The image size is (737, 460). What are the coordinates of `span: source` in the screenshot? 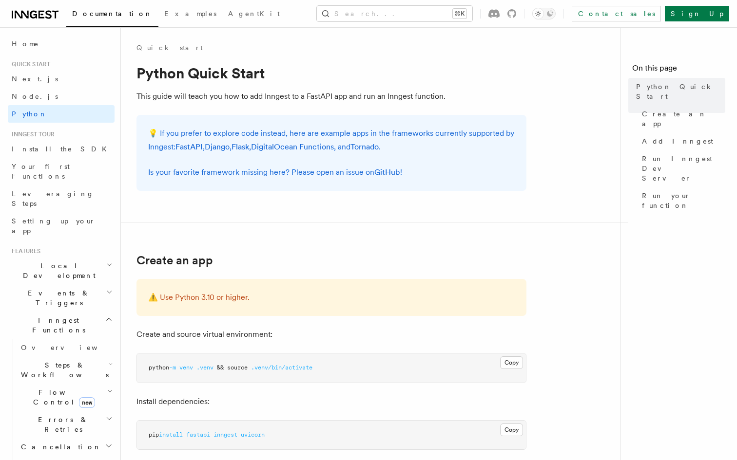 It's located at (237, 368).